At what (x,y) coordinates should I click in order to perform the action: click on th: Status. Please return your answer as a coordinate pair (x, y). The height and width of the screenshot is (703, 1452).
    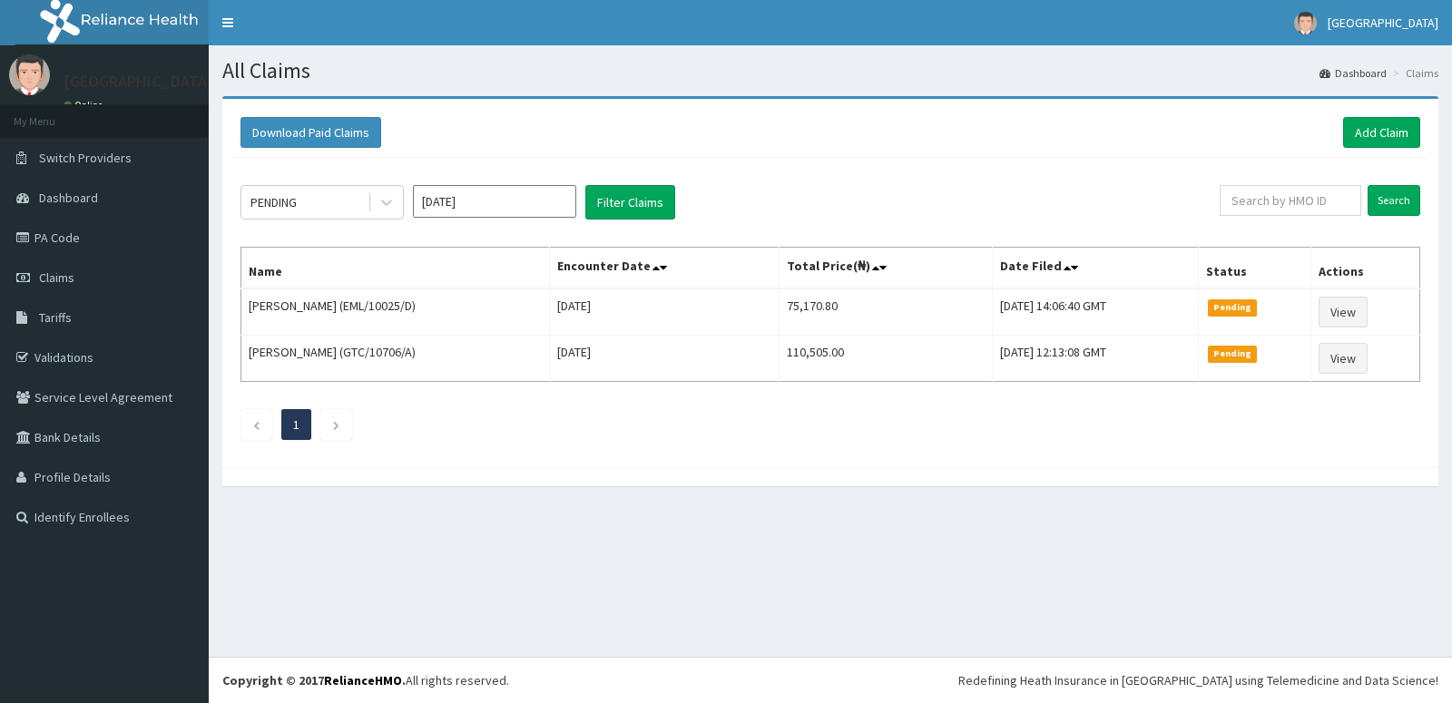
    Looking at the image, I should click on (1254, 269).